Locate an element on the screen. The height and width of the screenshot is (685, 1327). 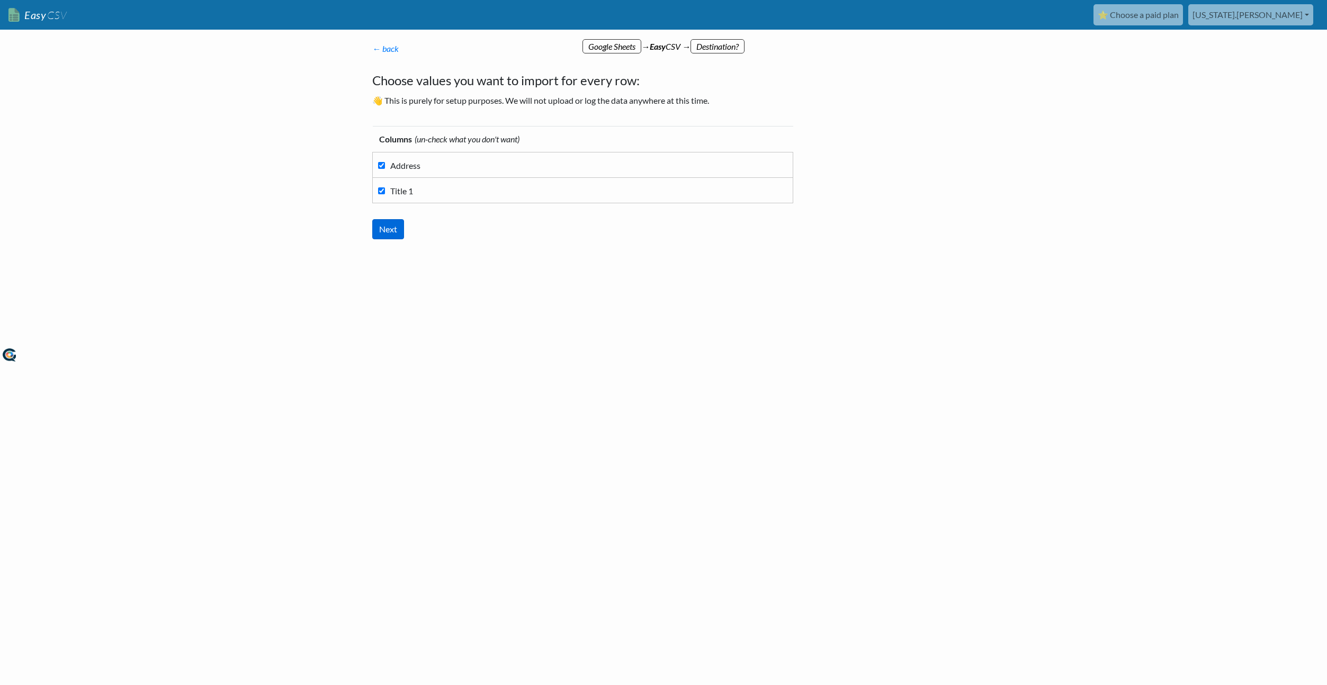
input: Next is located at coordinates (388, 229).